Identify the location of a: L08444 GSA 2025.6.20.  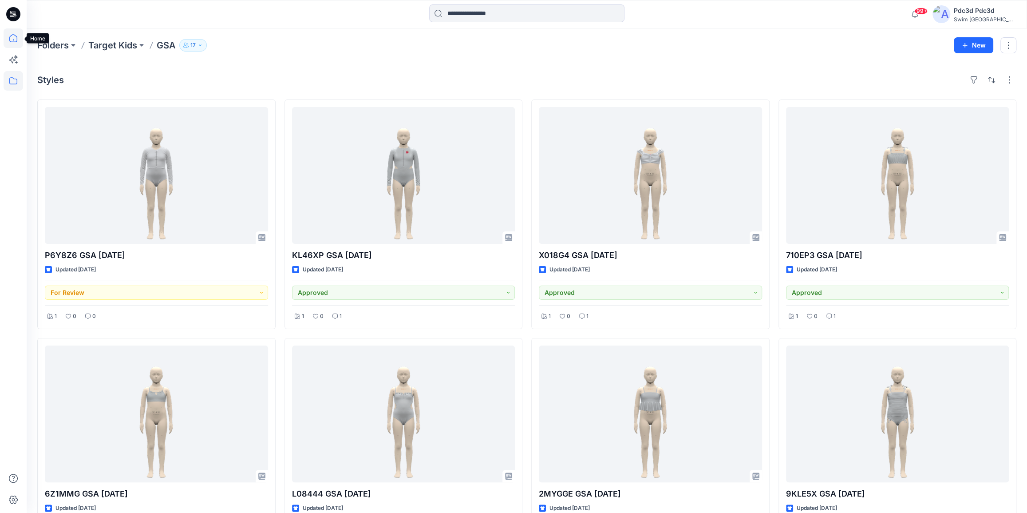
(404, 414).